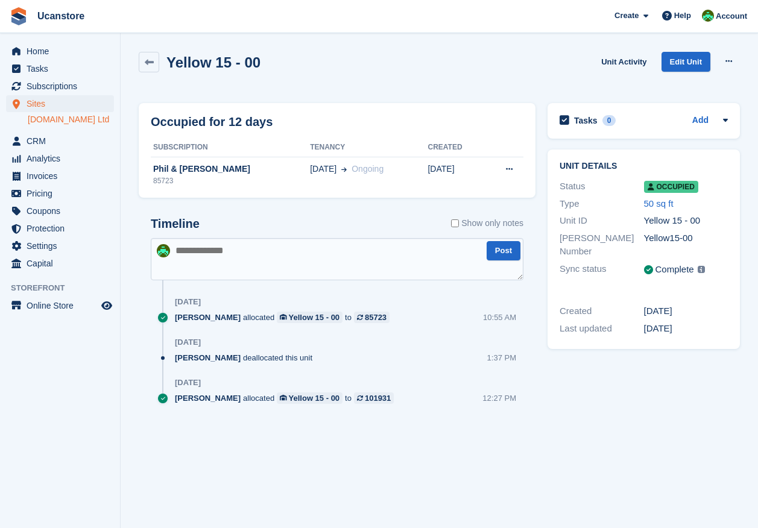 This screenshot has width=758, height=528. What do you see at coordinates (504, 251) in the screenshot?
I see `button: Post` at bounding box center [504, 251].